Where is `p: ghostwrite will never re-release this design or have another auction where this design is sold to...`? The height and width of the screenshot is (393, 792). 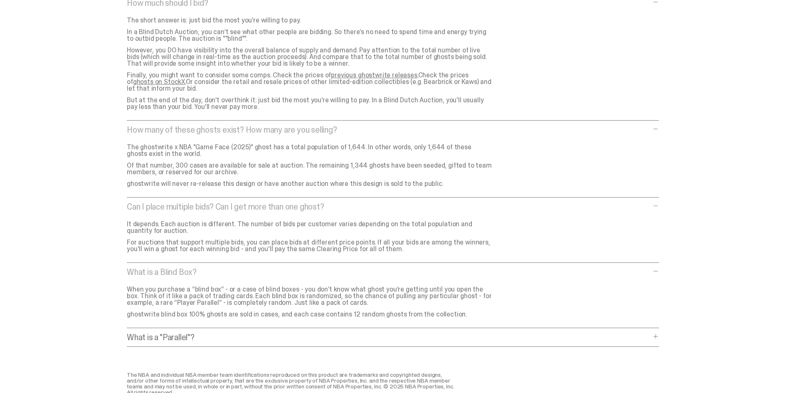
p: ghostwrite will never re-release this design or have another auction where this design is sold to... is located at coordinates (310, 184).